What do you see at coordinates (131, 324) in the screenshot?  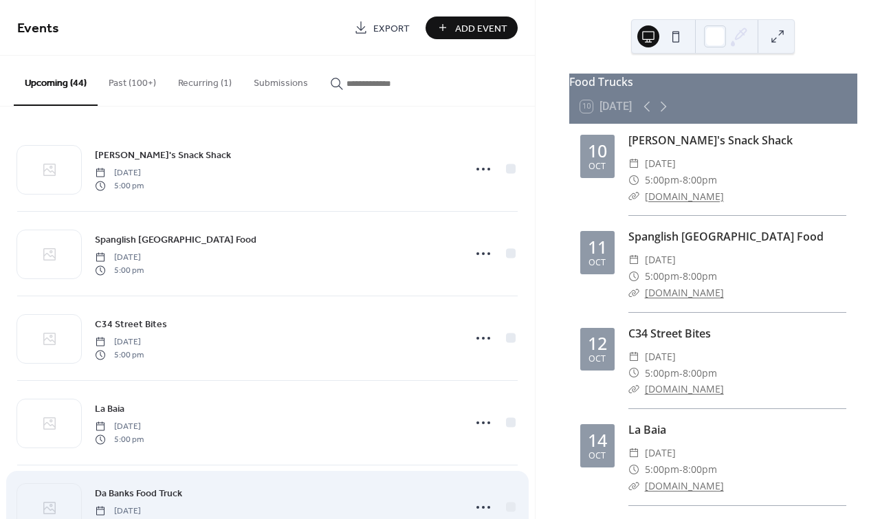 I see `span: C34 Street Bites` at bounding box center [131, 324].